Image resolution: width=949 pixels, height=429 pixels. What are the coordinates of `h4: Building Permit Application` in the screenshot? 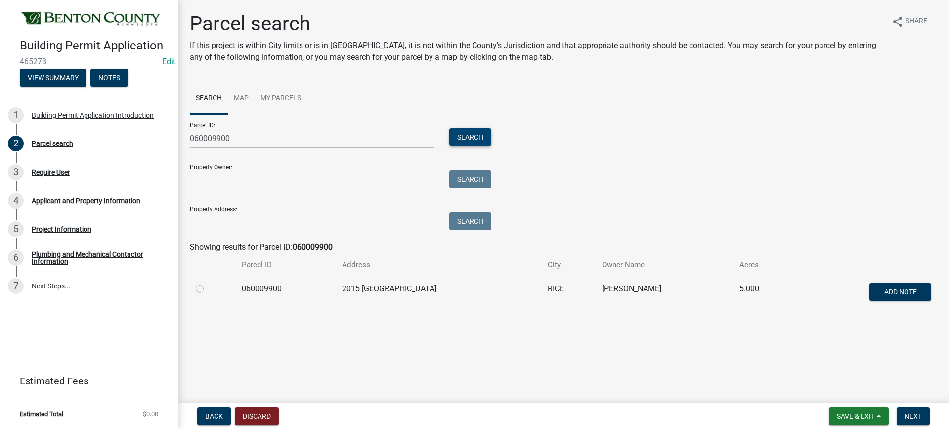 It's located at (95, 45).